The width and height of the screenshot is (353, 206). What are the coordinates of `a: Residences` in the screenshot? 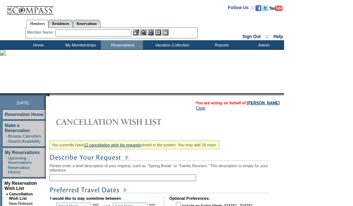 It's located at (60, 23).